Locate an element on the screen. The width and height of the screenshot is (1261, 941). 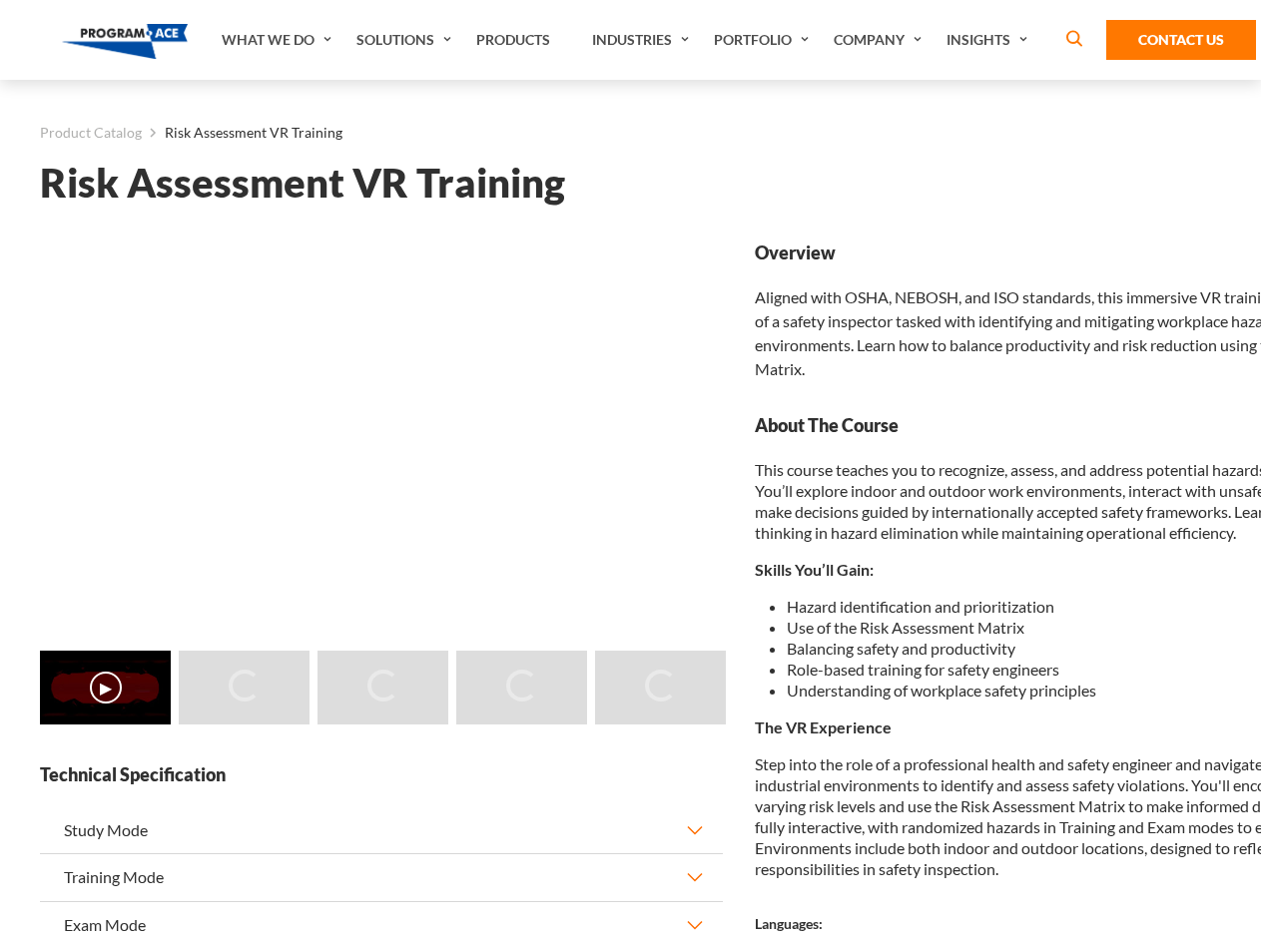
a: Product Catalog is located at coordinates (91, 133).